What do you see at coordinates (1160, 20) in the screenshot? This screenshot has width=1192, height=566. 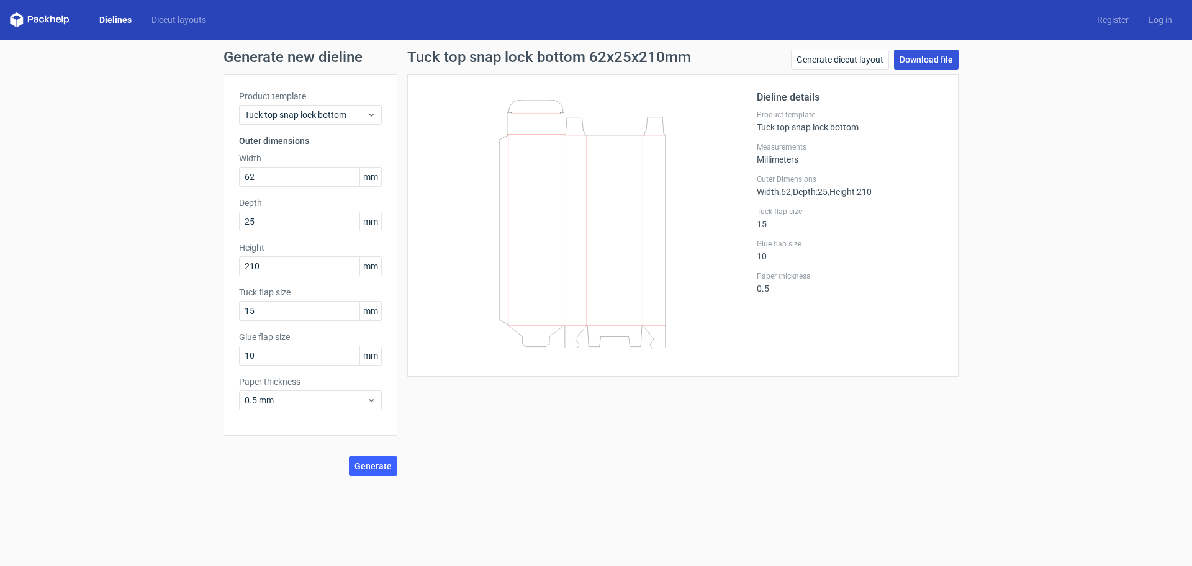 I see `a: Log in` at bounding box center [1160, 20].